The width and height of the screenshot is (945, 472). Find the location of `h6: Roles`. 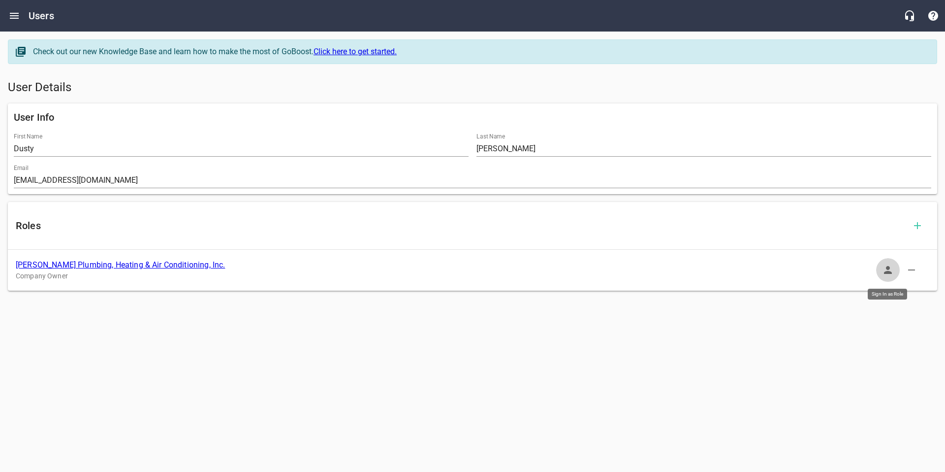

h6: Roles is located at coordinates (461, 225).